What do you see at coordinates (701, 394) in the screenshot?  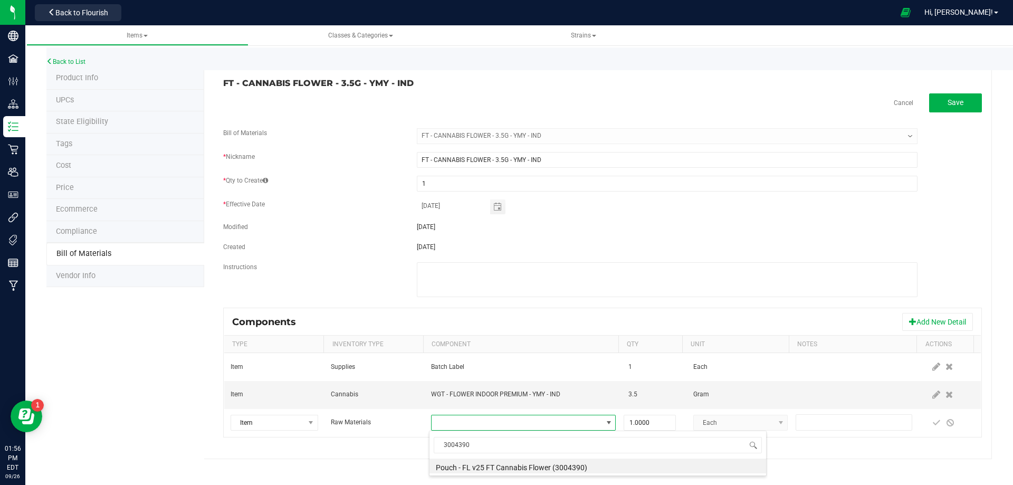 I see `span: Gram` at bounding box center [701, 394].